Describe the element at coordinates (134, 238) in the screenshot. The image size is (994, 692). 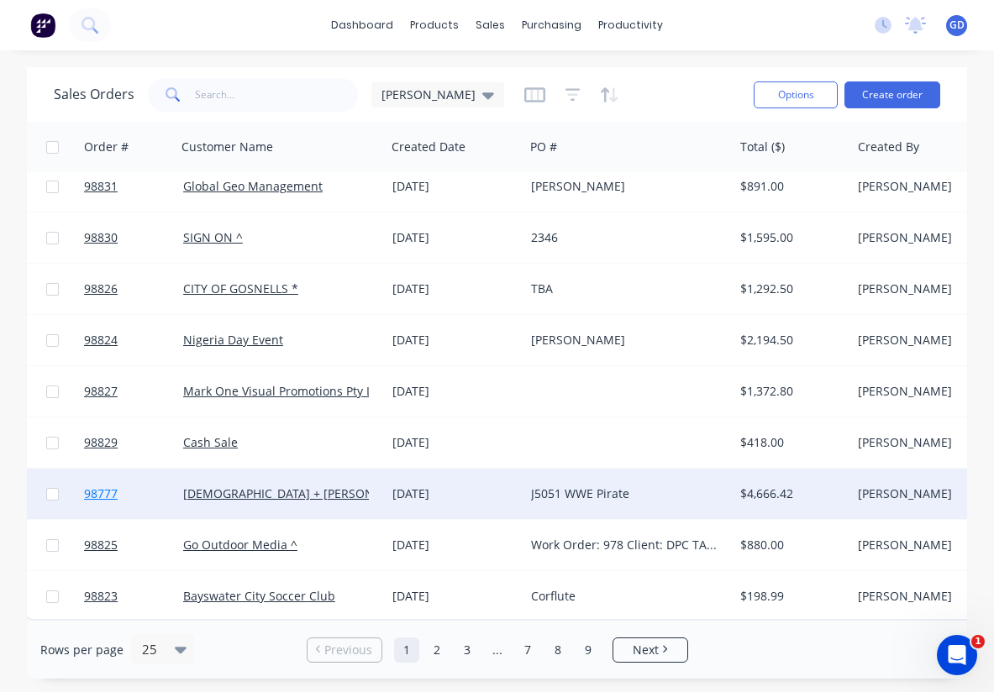
I see `a: 98830` at that location.